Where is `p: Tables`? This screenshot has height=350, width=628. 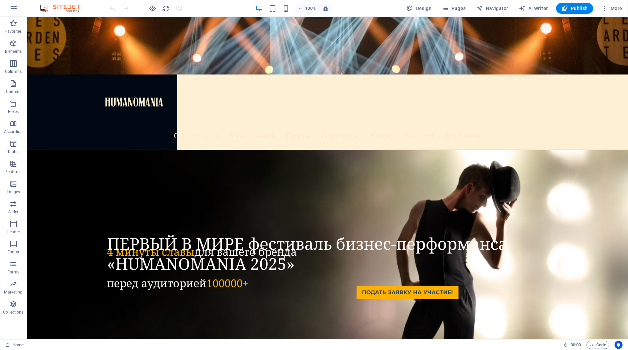
p: Tables is located at coordinates (13, 152).